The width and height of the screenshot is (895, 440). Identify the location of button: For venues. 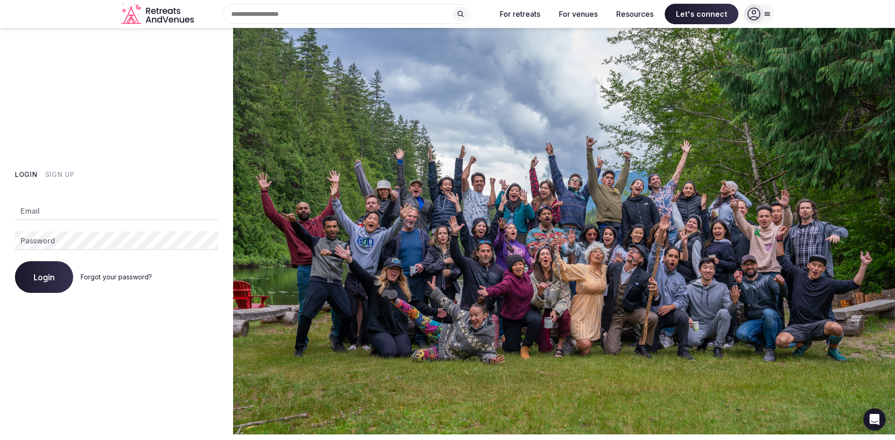
(578, 14).